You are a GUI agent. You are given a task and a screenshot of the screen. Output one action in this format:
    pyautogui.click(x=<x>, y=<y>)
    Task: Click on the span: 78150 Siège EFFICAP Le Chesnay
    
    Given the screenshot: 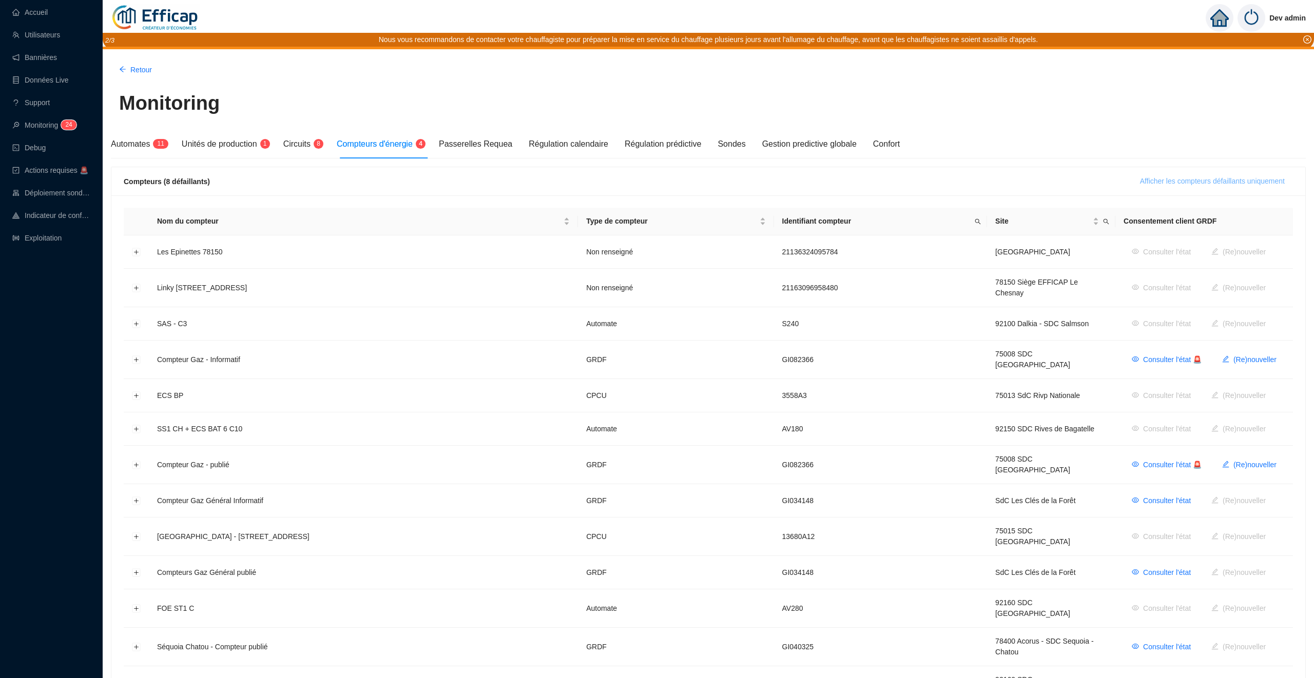 What is the action you would take?
    pyautogui.click(x=1036, y=287)
    